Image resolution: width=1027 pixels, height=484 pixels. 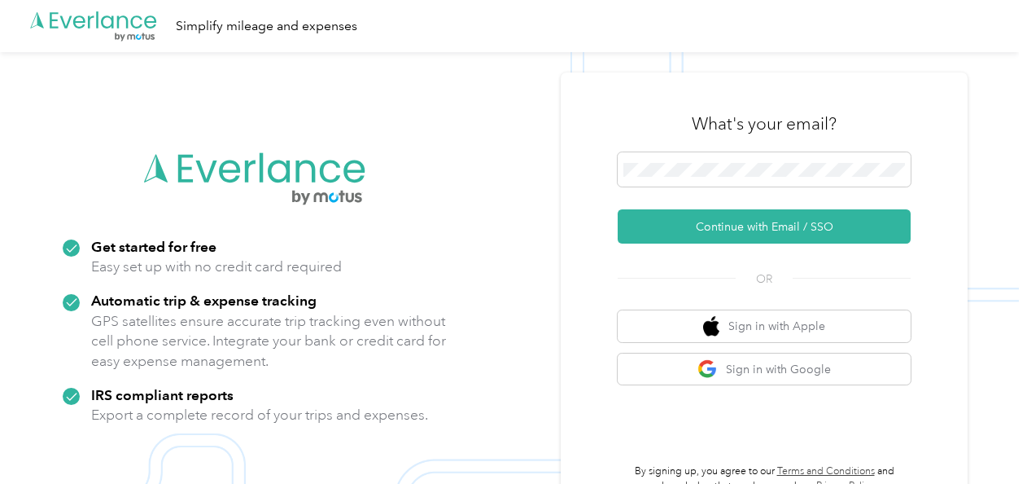 What do you see at coordinates (711, 326) in the screenshot?
I see `img: apple logo` at bounding box center [711, 326].